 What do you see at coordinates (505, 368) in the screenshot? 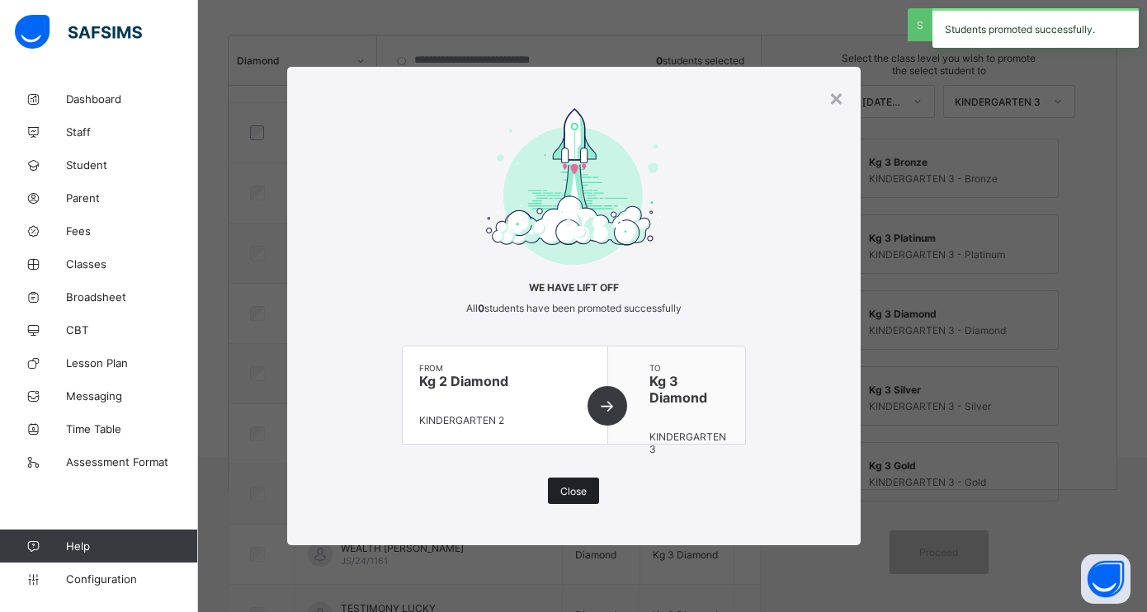
I see `span: from` at bounding box center [505, 368].